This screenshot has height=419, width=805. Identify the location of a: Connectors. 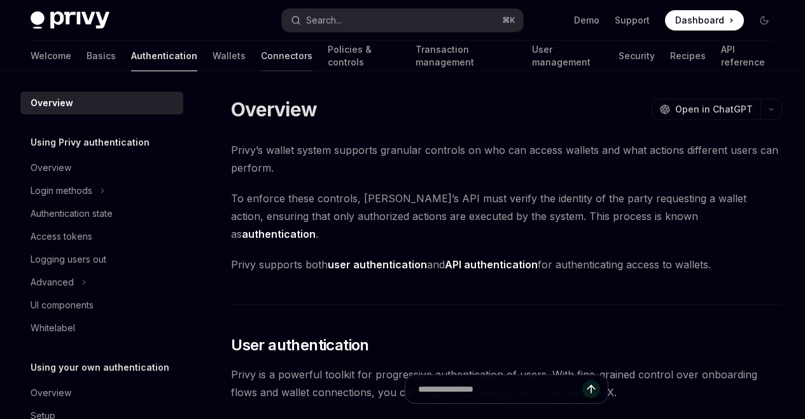
(286, 56).